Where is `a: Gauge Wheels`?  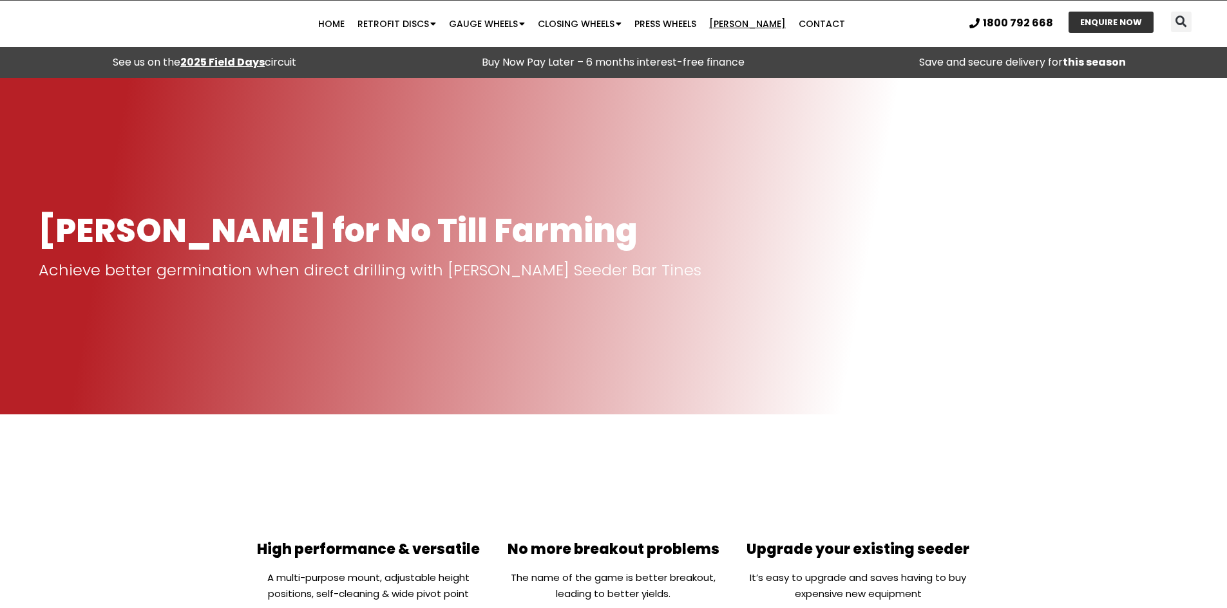
a: Gauge Wheels is located at coordinates (487, 24).